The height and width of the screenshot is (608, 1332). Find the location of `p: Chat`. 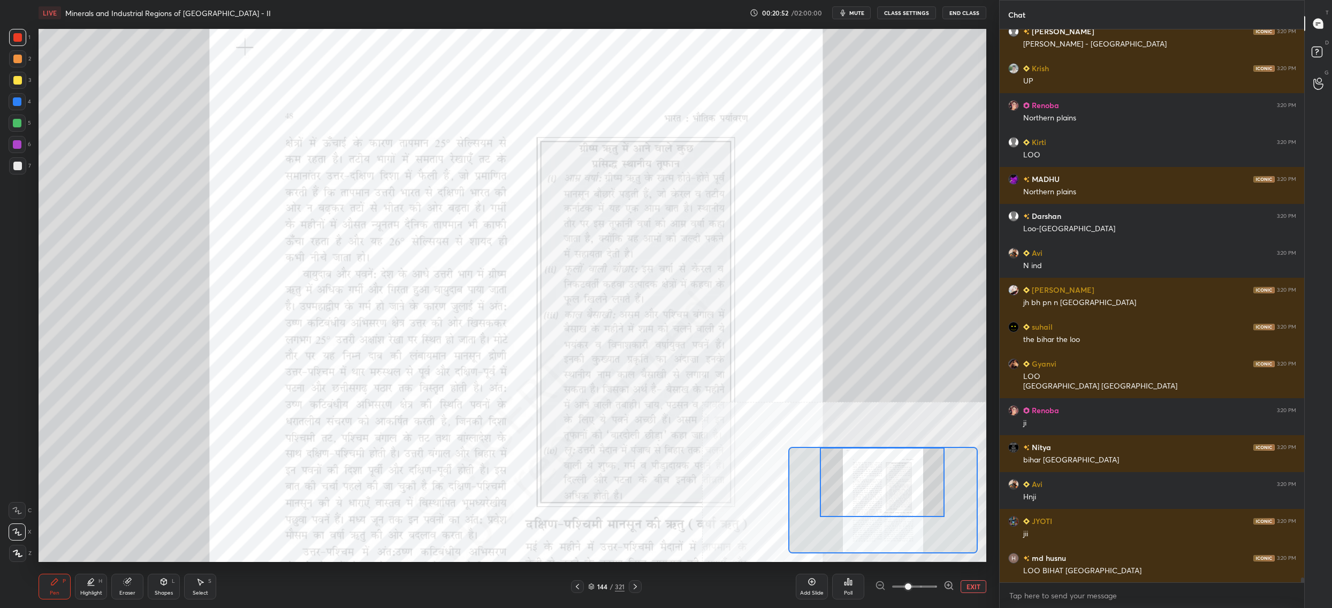

p: Chat is located at coordinates (1017, 14).